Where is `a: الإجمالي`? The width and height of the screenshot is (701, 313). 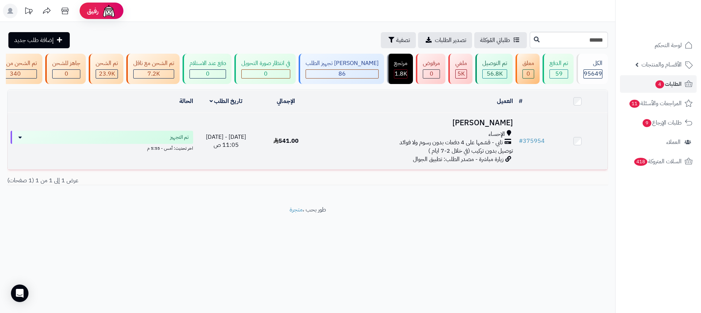
a: الإجمالي is located at coordinates (286, 101).